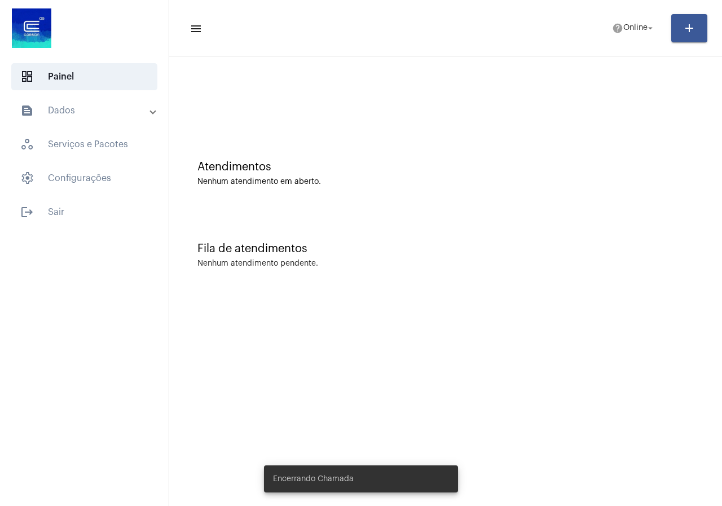  What do you see at coordinates (446, 167) in the screenshot?
I see `div: Atendimentos` at bounding box center [446, 167].